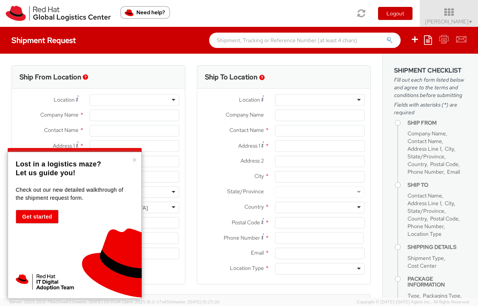 The width and height of the screenshot is (478, 306). I want to click on h4: Ship To, so click(437, 185).